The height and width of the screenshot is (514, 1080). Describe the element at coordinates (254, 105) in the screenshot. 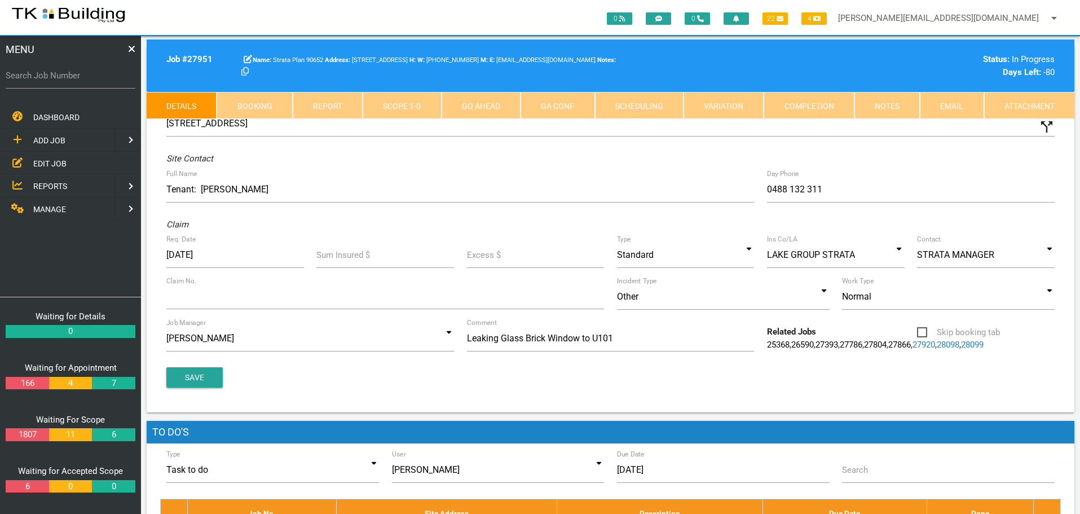

I see `a: Booking` at that location.